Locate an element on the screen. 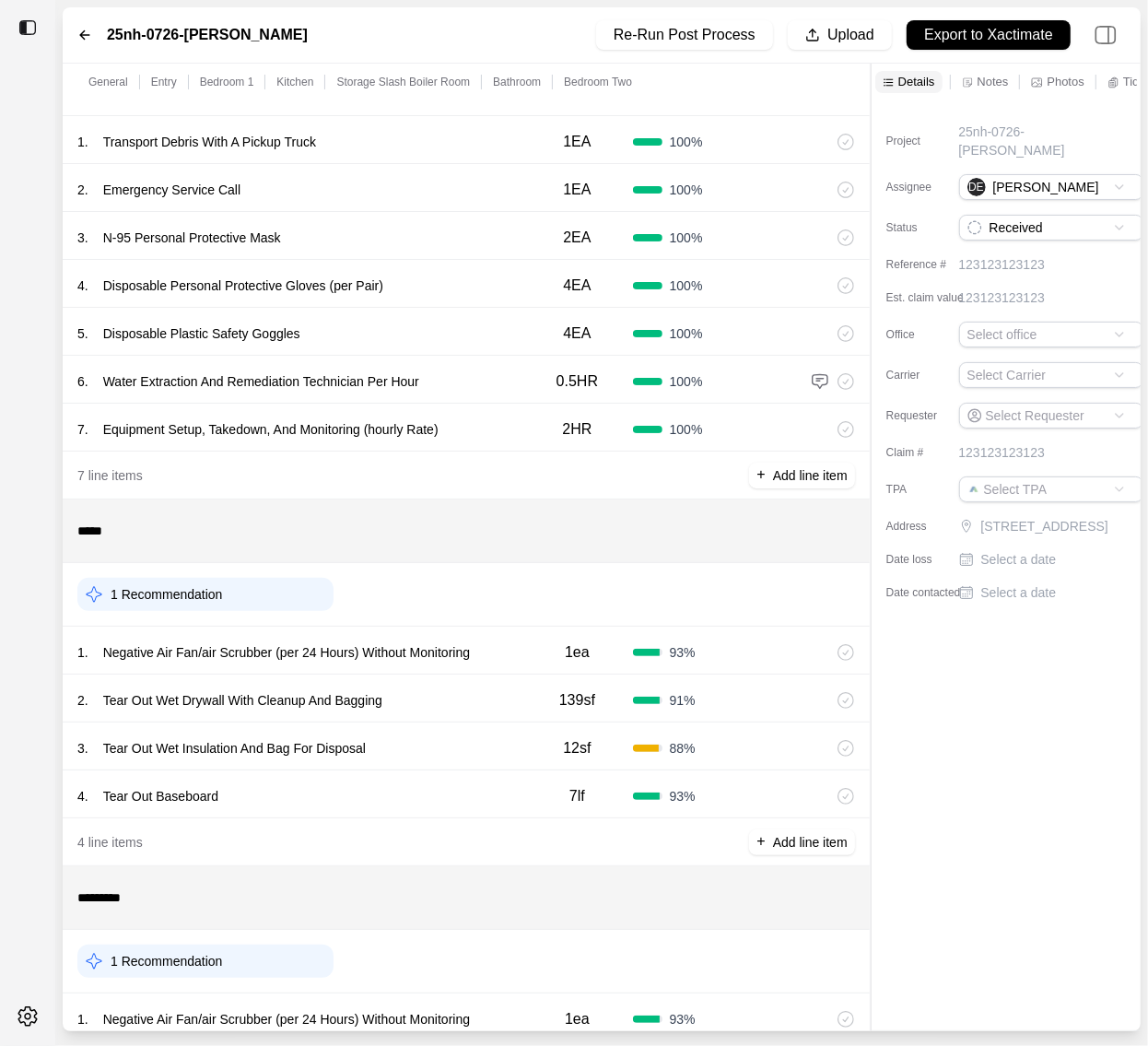  p: Entry is located at coordinates (164, 82).